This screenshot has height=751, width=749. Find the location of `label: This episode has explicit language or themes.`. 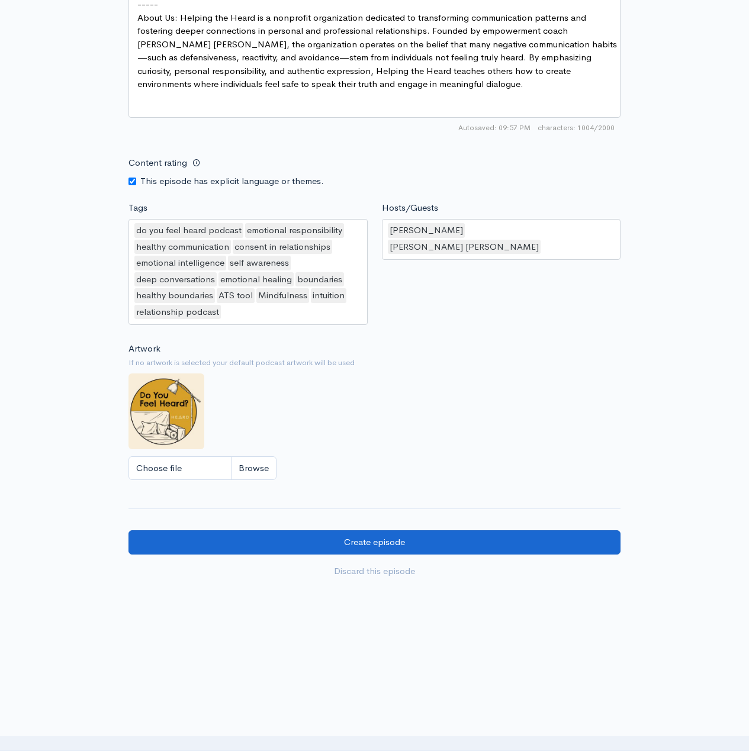

label: This episode has explicit language or themes. is located at coordinates (232, 181).